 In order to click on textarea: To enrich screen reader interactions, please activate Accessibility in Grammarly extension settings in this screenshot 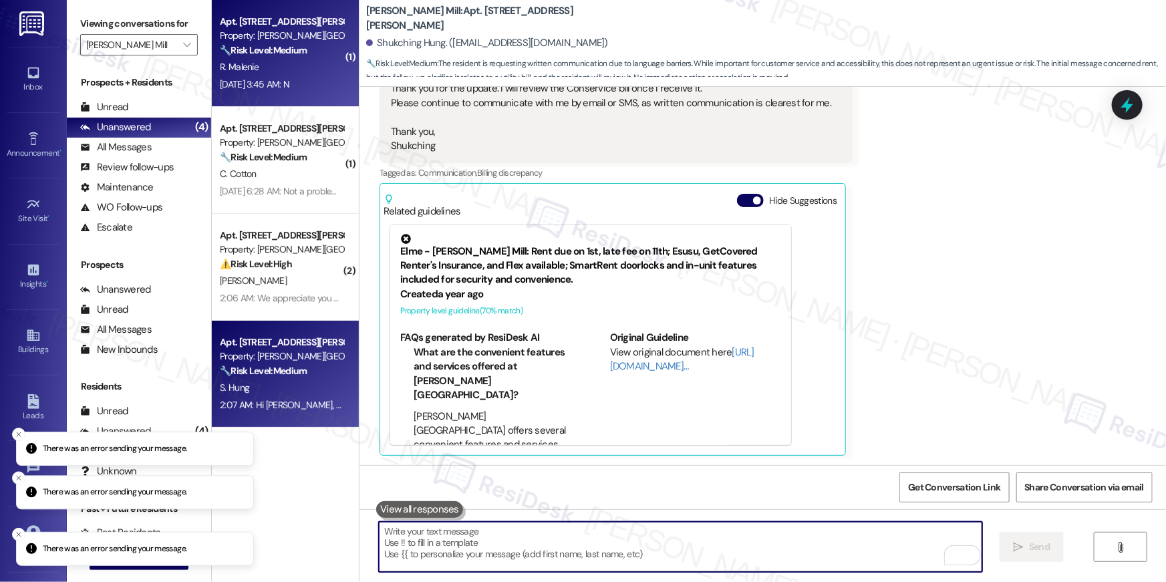, I will do `click(680, 546)`.